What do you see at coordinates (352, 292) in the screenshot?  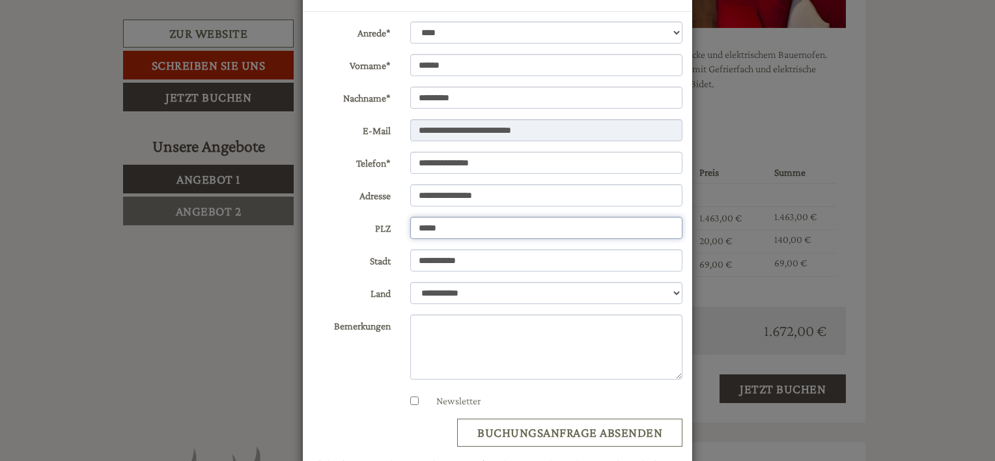 I see `label: Land` at bounding box center [352, 292].